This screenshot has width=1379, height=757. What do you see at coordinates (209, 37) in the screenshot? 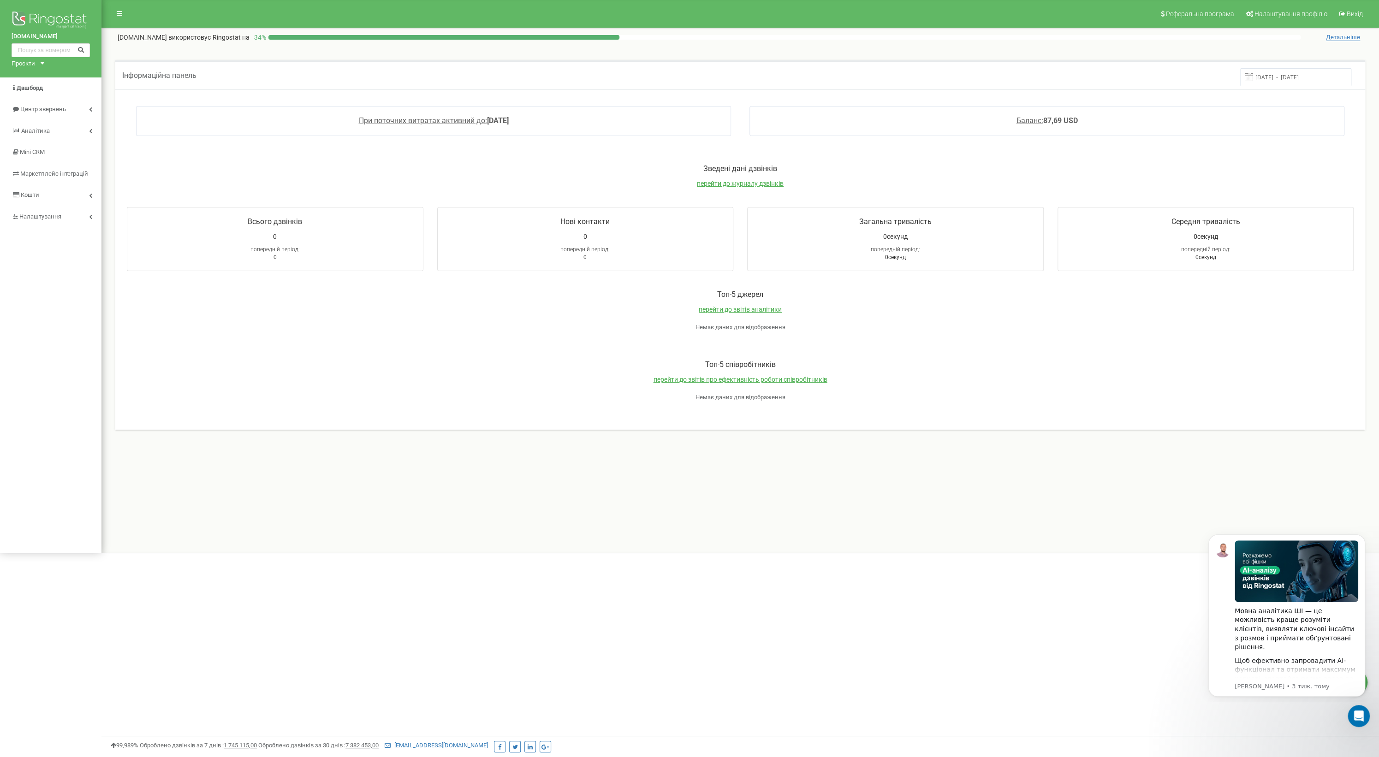
I see `span: використовує Ringostat на` at bounding box center [209, 37].